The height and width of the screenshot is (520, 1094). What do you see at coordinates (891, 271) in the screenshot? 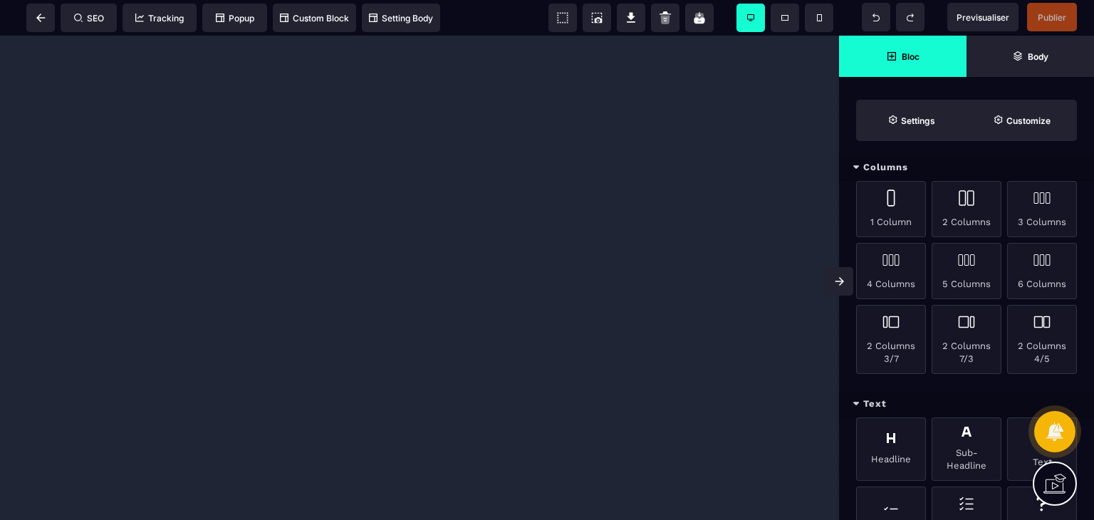
I see `div: 4 Columns` at bounding box center [891, 271].